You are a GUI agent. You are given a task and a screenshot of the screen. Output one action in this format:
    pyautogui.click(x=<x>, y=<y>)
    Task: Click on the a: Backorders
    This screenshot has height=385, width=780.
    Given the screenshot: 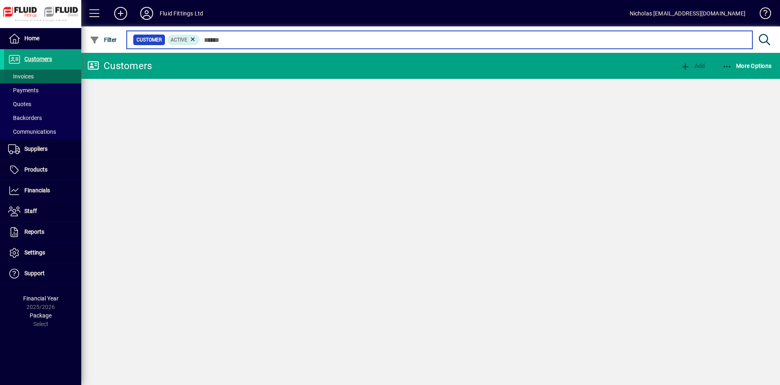 What is the action you would take?
    pyautogui.click(x=43, y=118)
    